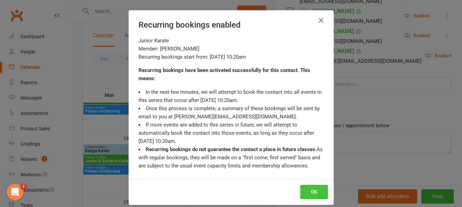  Describe the element at coordinates (231, 150) in the screenshot. I see `strong: Recurring bookings do not guarantee the contact a place in future classes.` at that location.